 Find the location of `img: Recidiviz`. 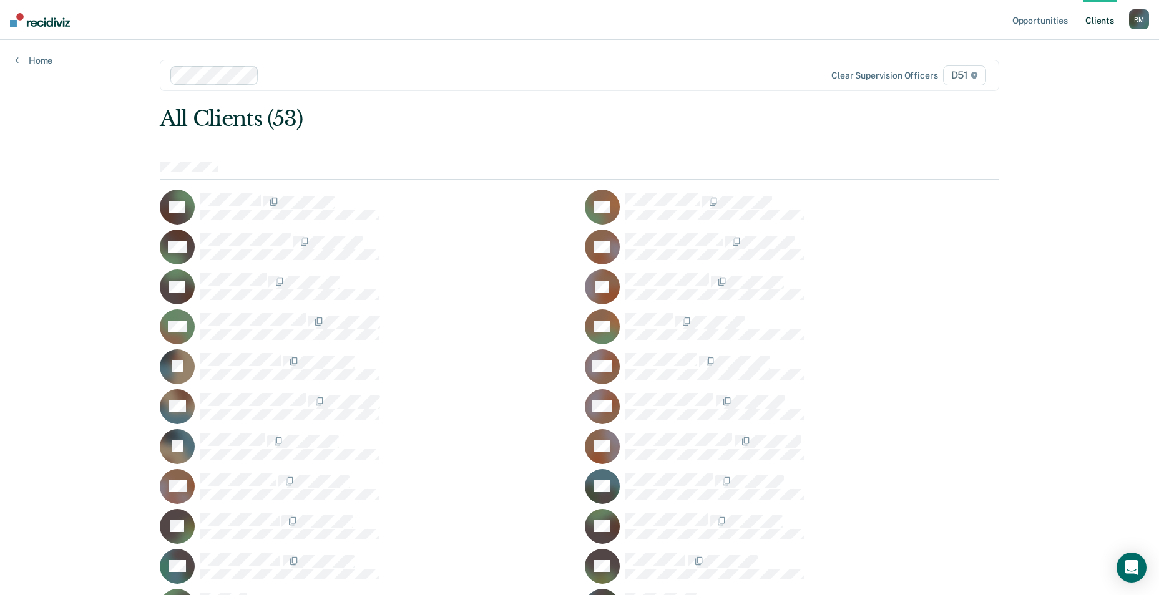

img: Recidiviz is located at coordinates (40, 20).